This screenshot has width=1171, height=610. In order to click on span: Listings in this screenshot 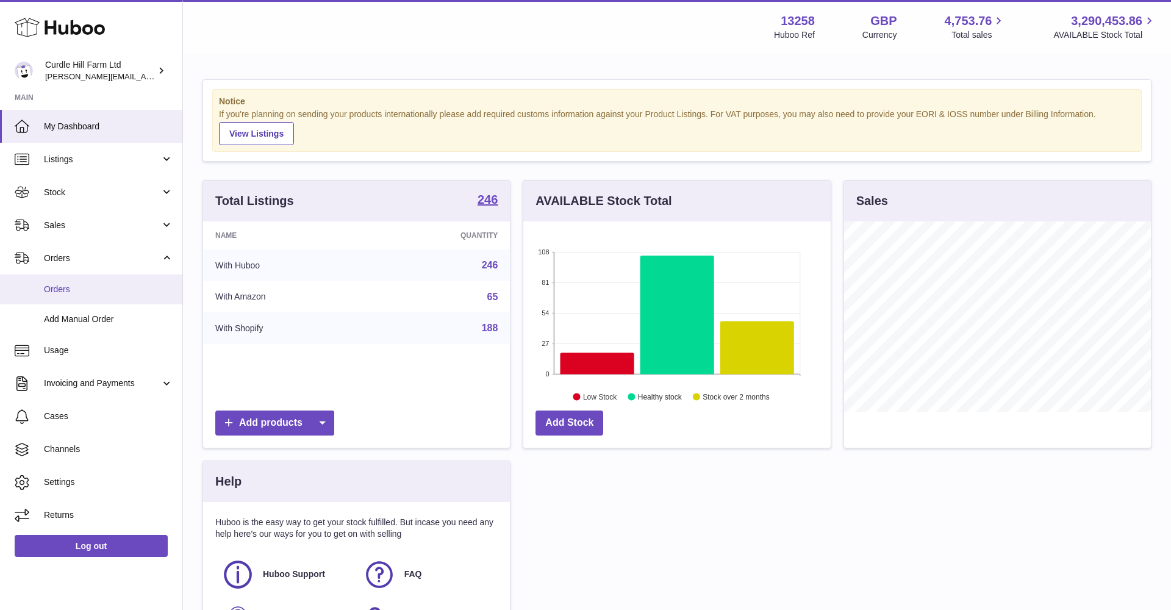, I will do `click(102, 159)`.